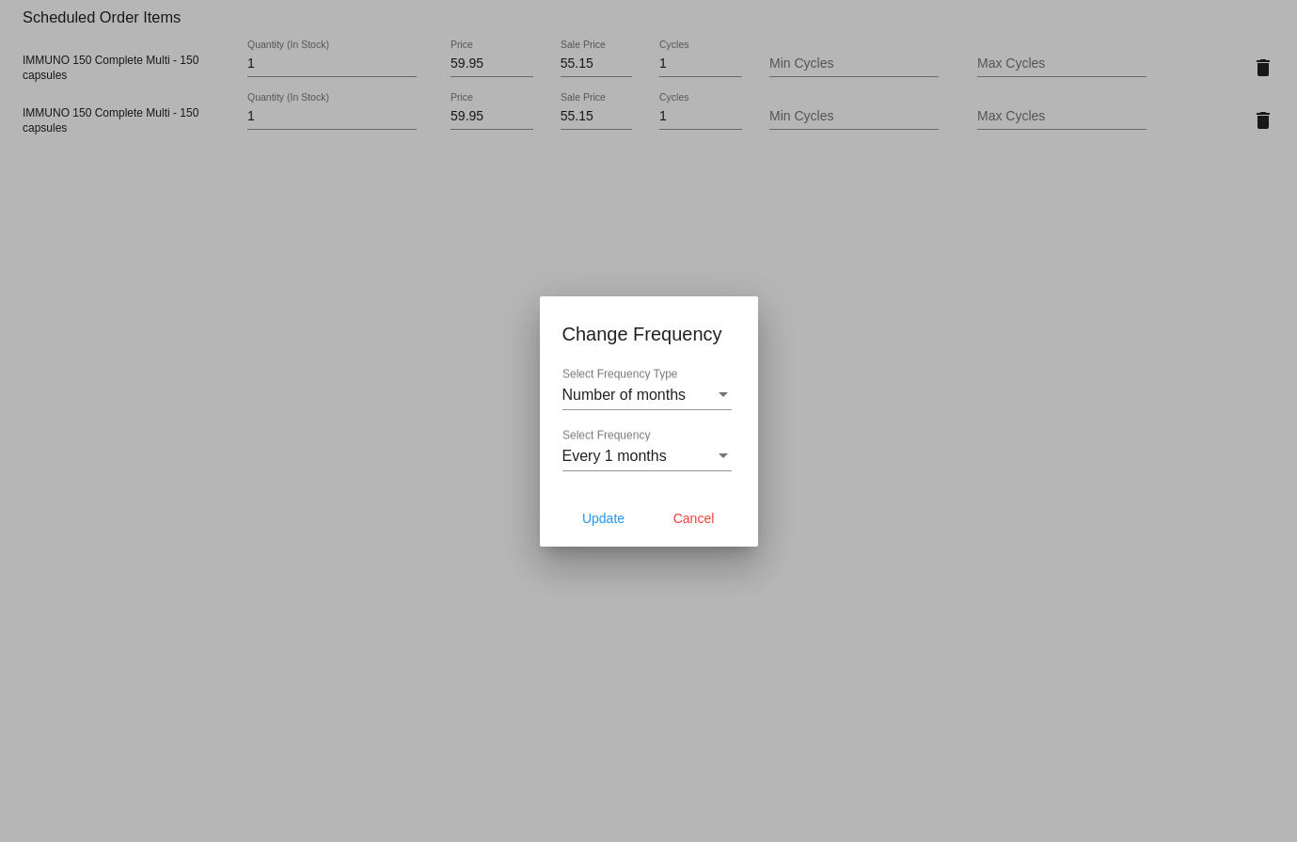 The height and width of the screenshot is (842, 1297). I want to click on h1: Change Frequency, so click(649, 334).